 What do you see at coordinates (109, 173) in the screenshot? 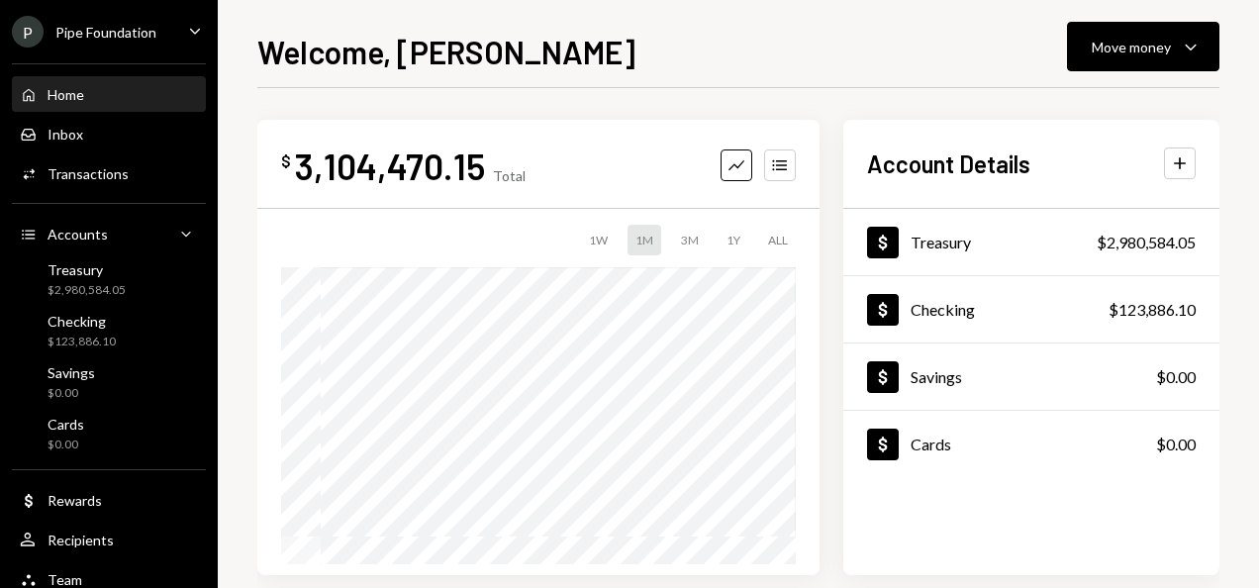
I see `a: Transactions` at bounding box center [109, 173].